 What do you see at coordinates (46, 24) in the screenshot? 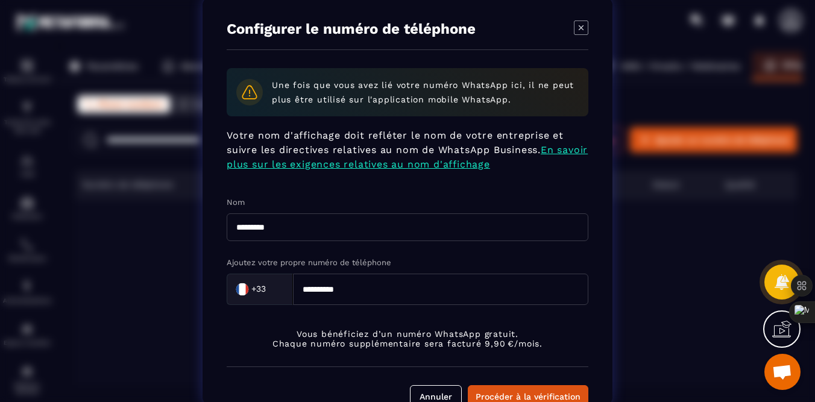
I see `div: v 4.0.25` at bounding box center [46, 24].